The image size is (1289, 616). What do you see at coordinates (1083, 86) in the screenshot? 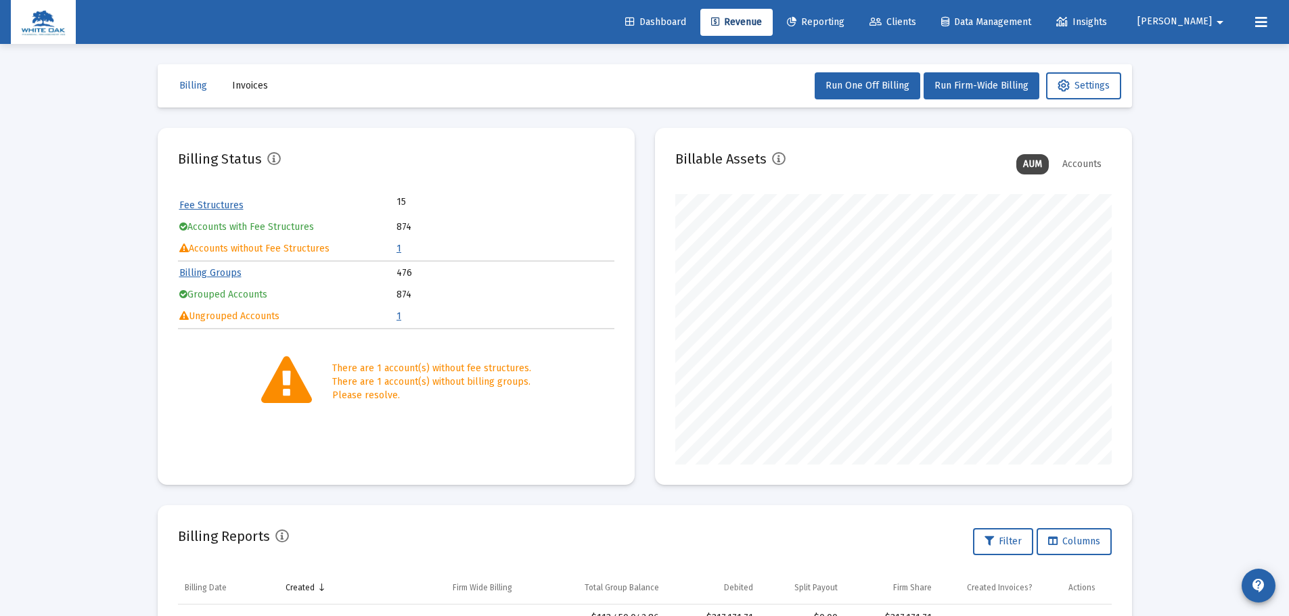
I see `button: Settings` at bounding box center [1083, 86].